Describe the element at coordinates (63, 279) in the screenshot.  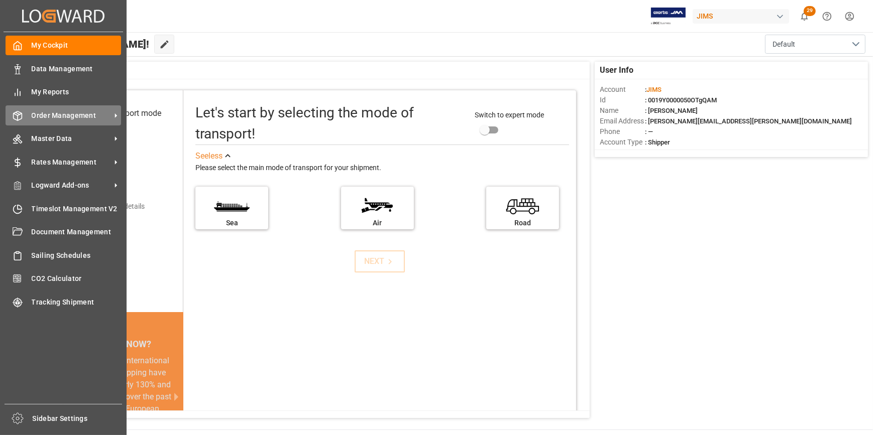
I see `a: CO2 Calculator` at that location.